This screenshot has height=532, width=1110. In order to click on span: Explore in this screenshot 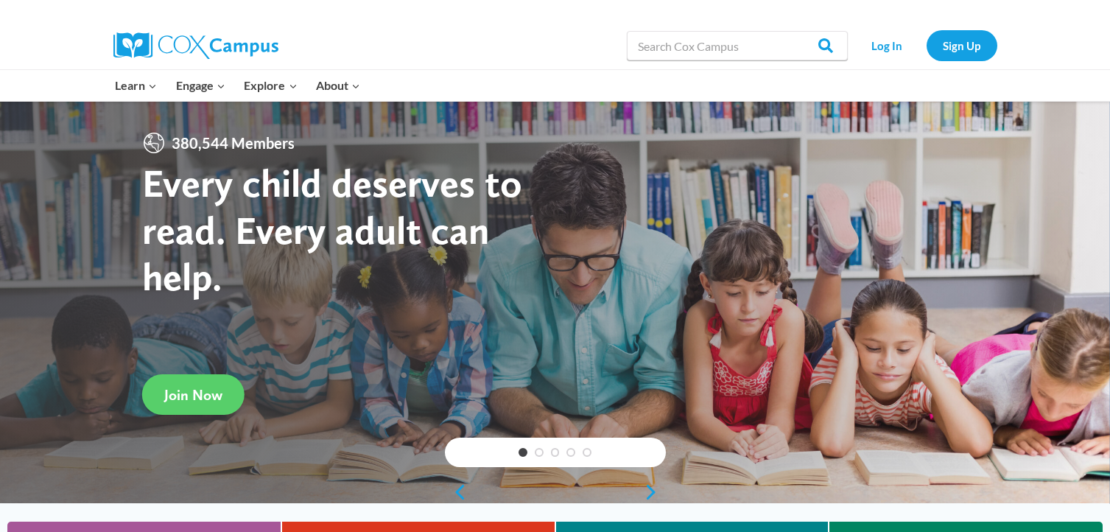, I will do `click(270, 85)`.